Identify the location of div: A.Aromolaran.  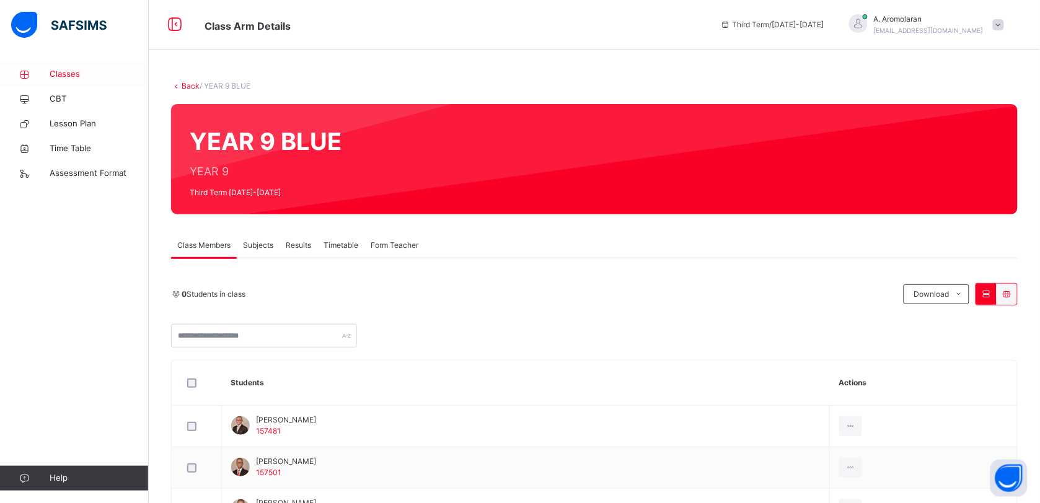
(923, 25).